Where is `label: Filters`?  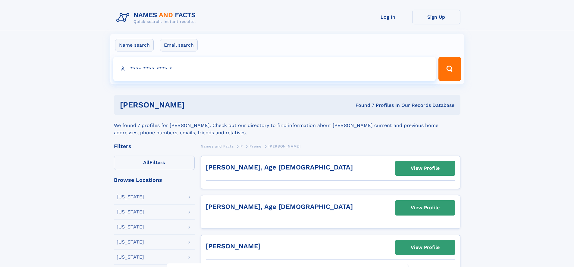 label: Filters is located at coordinates (154, 163).